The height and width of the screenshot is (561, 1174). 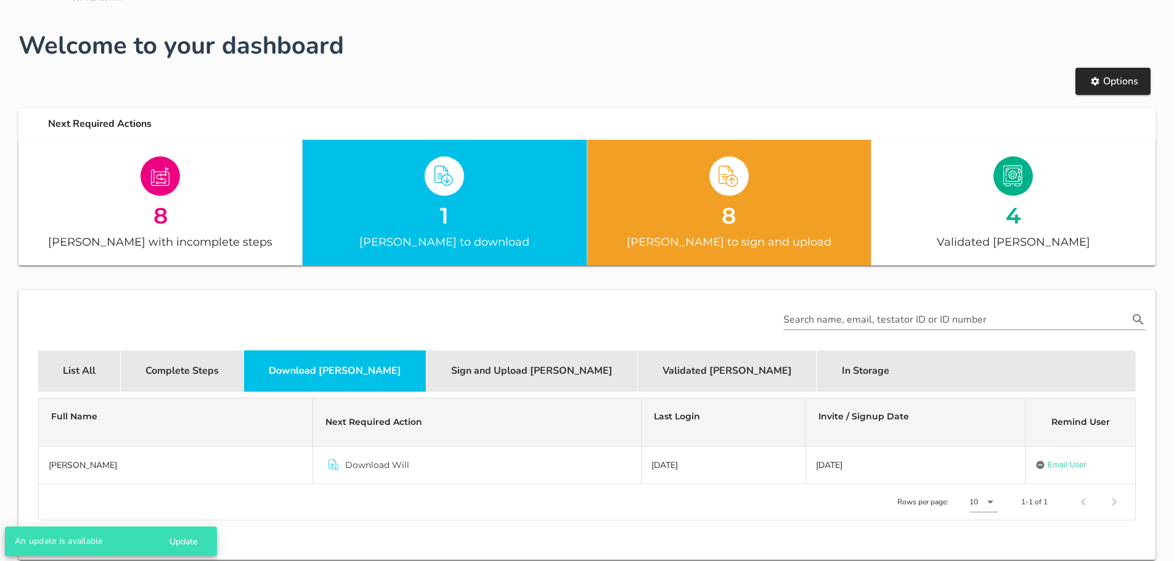 What do you see at coordinates (1138, 320) in the screenshot?
I see `button: Search name, email, testator ID or ID number appended action` at bounding box center [1138, 320].